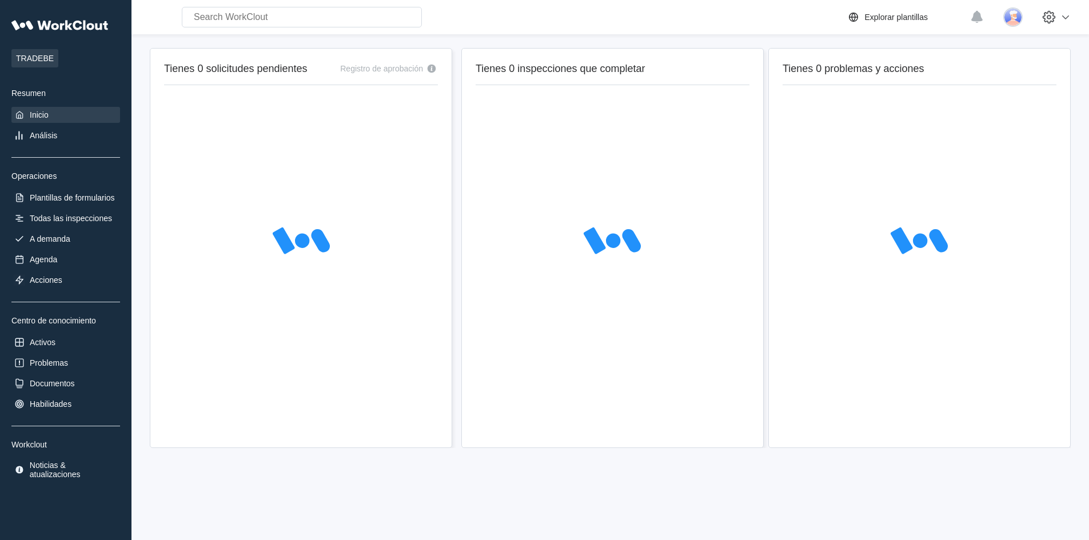  I want to click on div: Centro de conocimiento, so click(66, 321).